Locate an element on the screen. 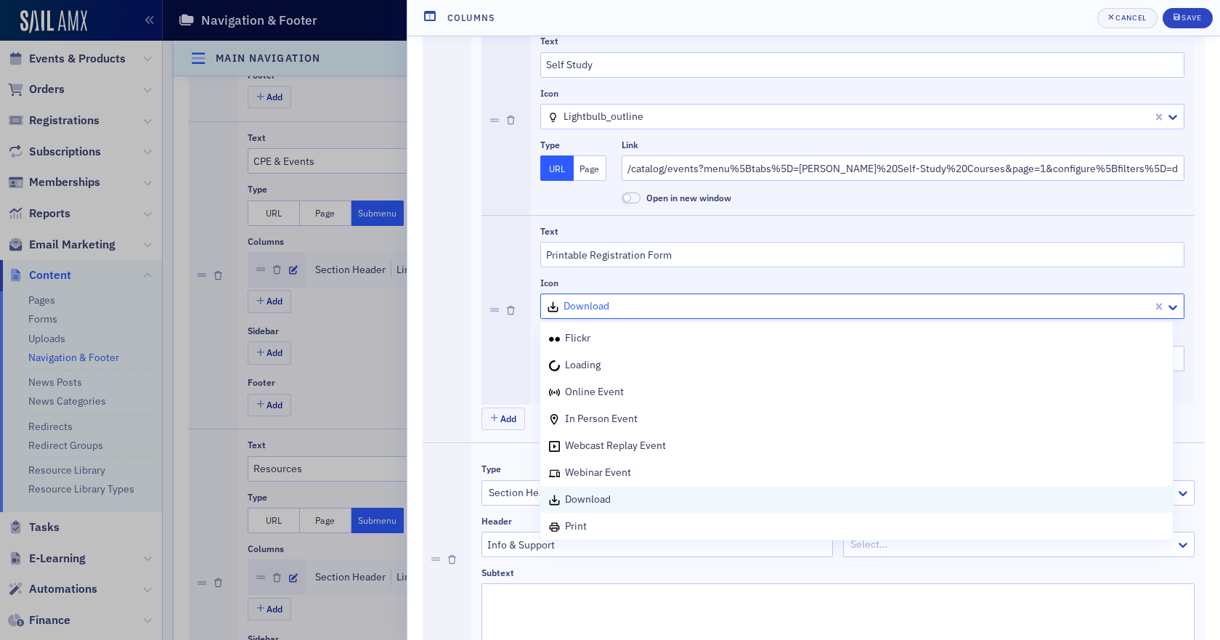 This screenshot has height=640, width=1220. div: Cancel is located at coordinates (1130, 17).